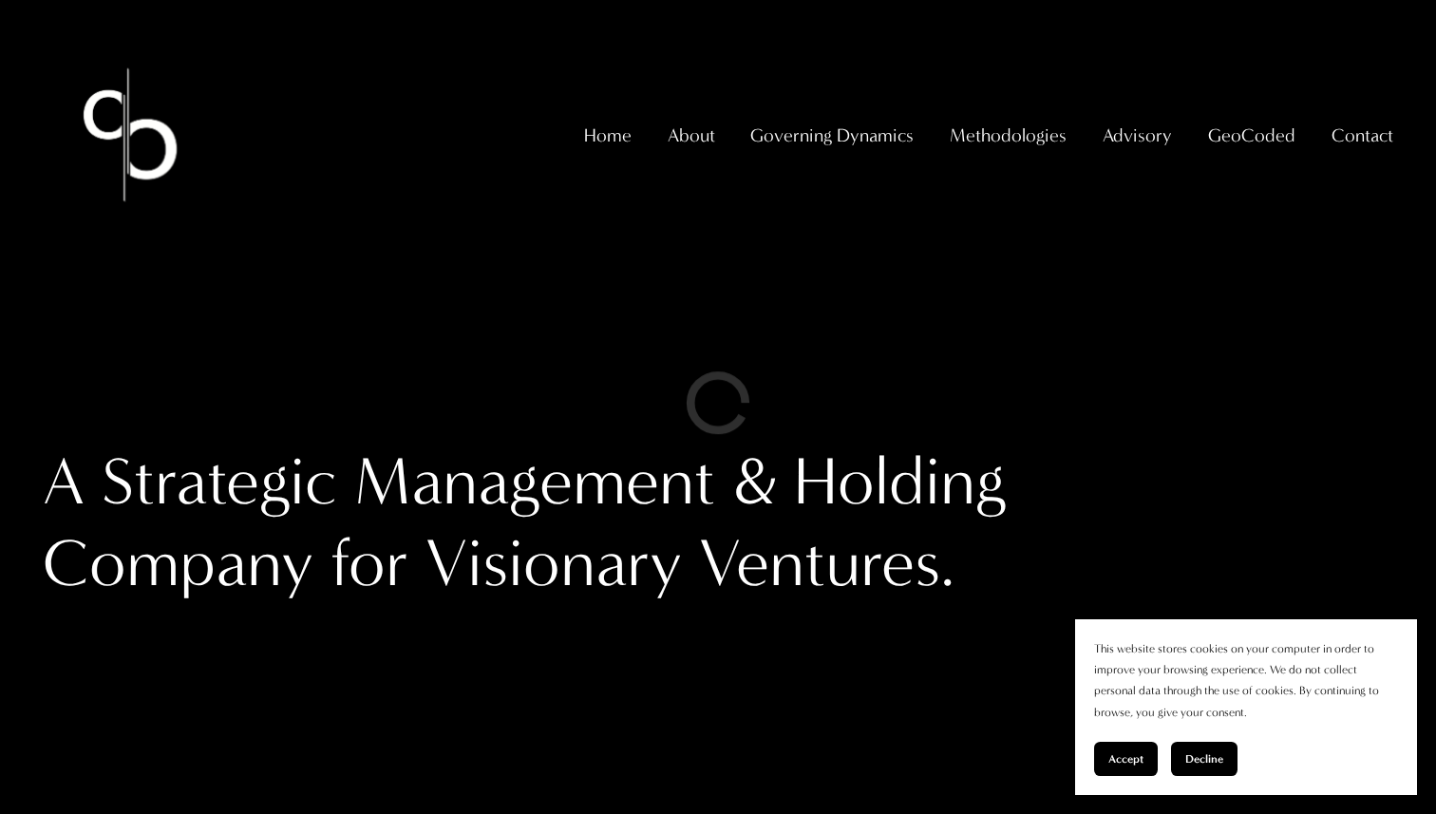  Describe the element at coordinates (1246, 706) in the screenshot. I see `section: Cookie banner` at that location.